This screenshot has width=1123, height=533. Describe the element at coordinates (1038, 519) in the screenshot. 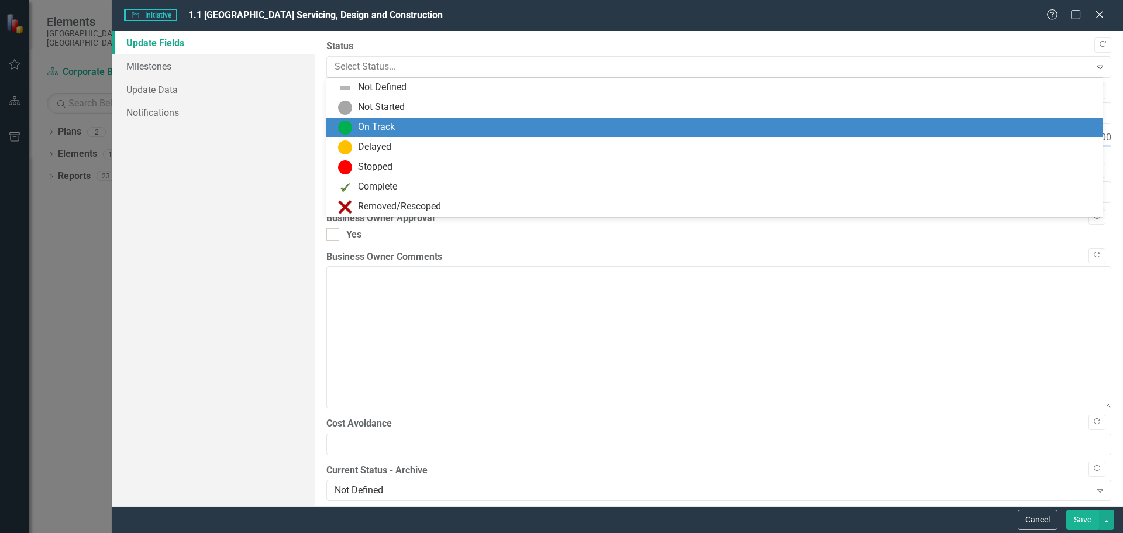

I see `button: Cancel` at that location.